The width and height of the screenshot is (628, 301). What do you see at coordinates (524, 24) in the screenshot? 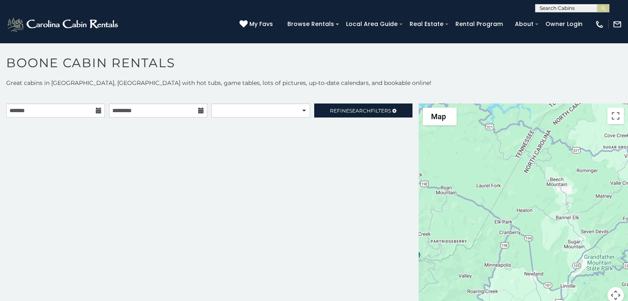
I see `a: About` at bounding box center [524, 24].